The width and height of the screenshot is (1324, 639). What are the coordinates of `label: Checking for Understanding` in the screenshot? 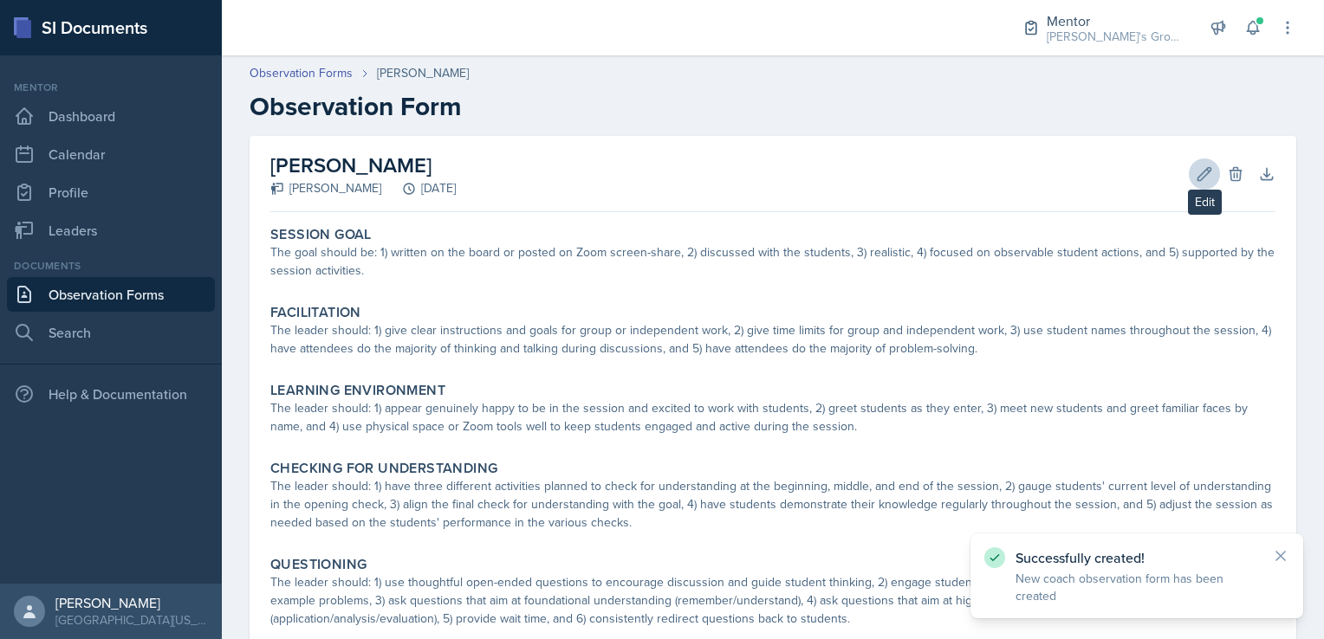 It's located at (384, 469).